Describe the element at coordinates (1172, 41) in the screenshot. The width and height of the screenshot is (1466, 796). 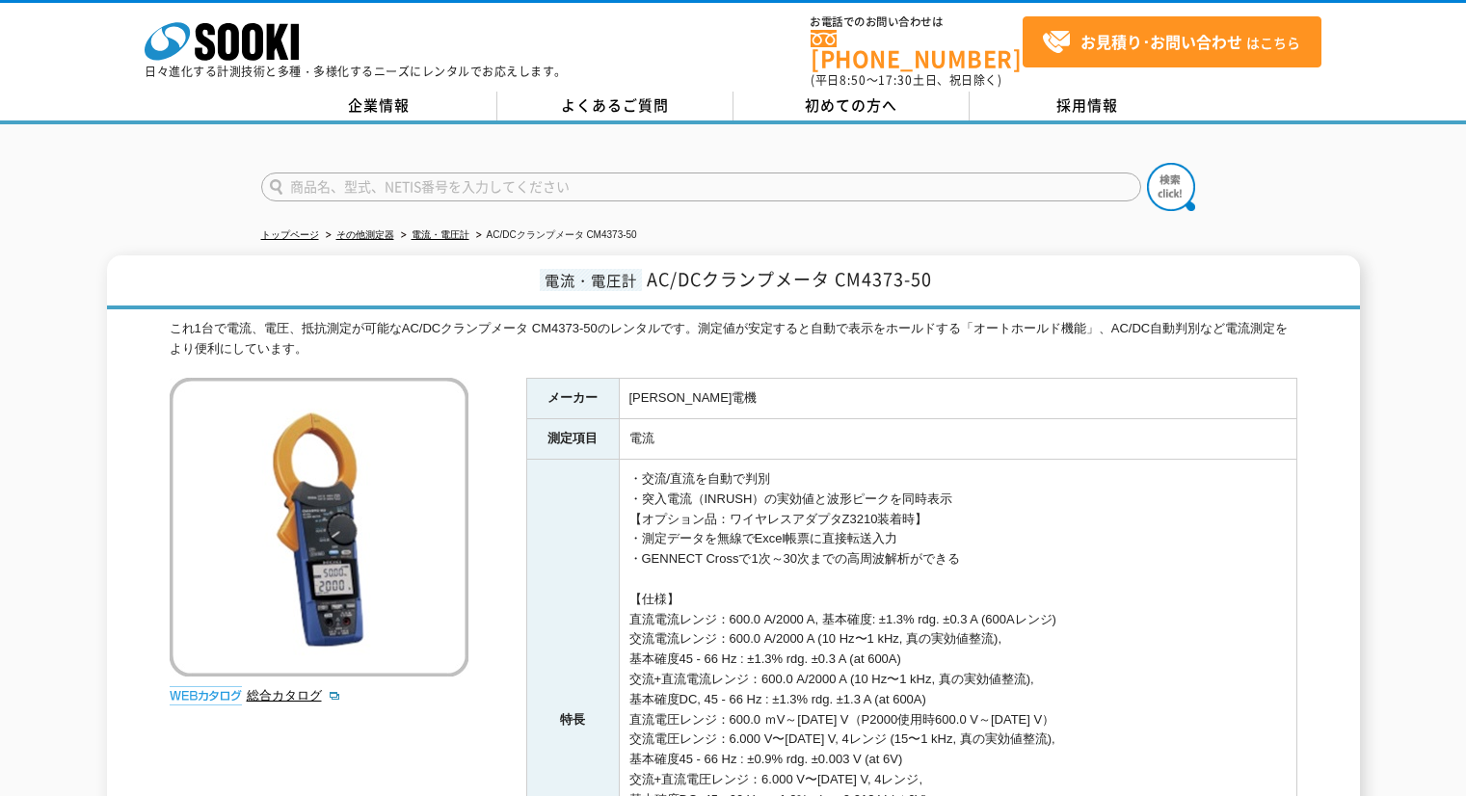
I see `a: お見積り･お問い合わせはこちら` at that location.